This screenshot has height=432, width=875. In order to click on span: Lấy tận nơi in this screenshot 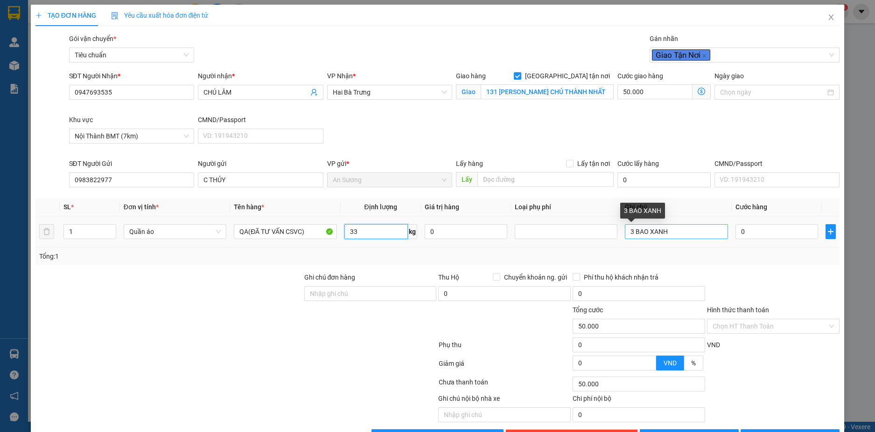, I will do `click(593, 164)`.